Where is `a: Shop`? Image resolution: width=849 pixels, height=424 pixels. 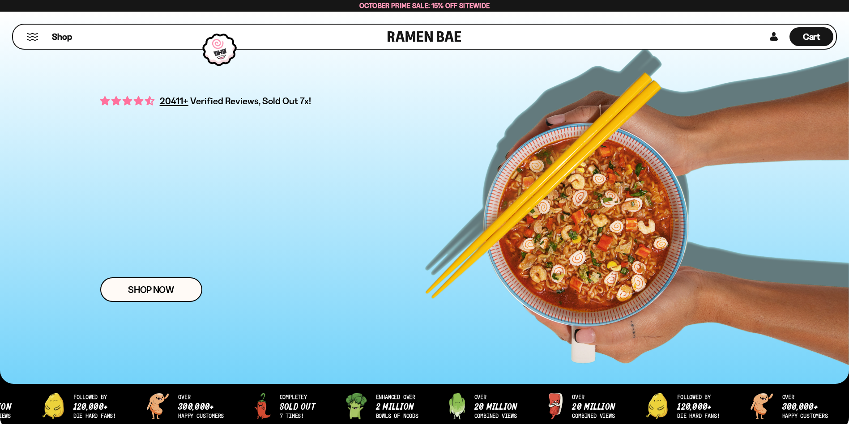 a: Shop is located at coordinates (62, 37).